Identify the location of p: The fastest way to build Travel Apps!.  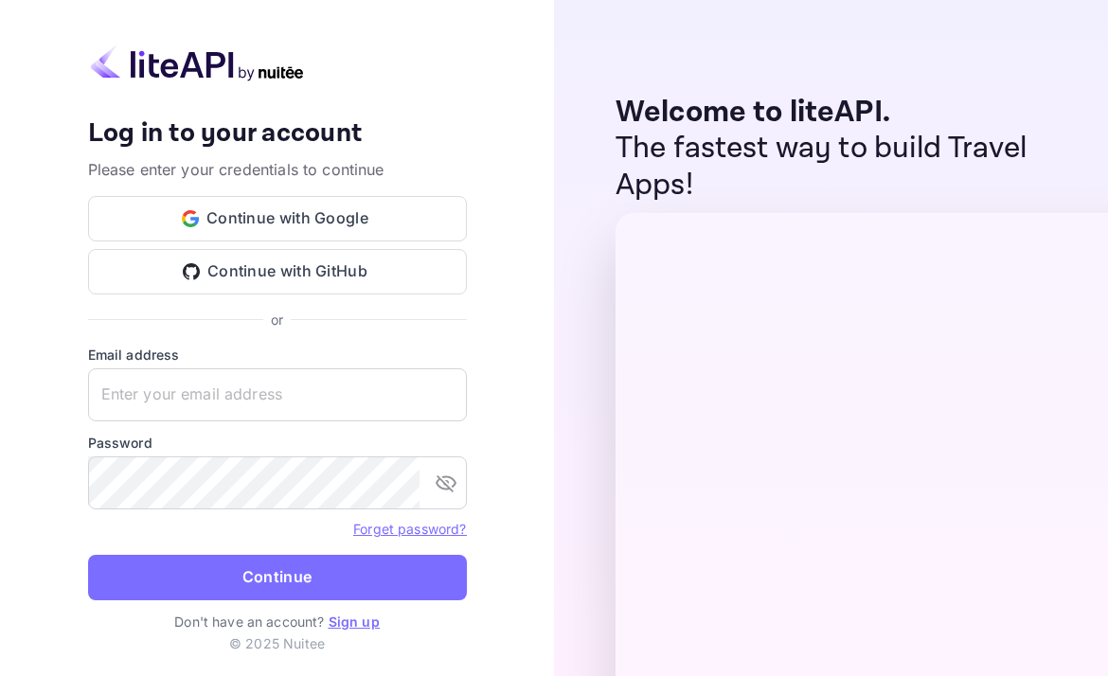
(843, 167).